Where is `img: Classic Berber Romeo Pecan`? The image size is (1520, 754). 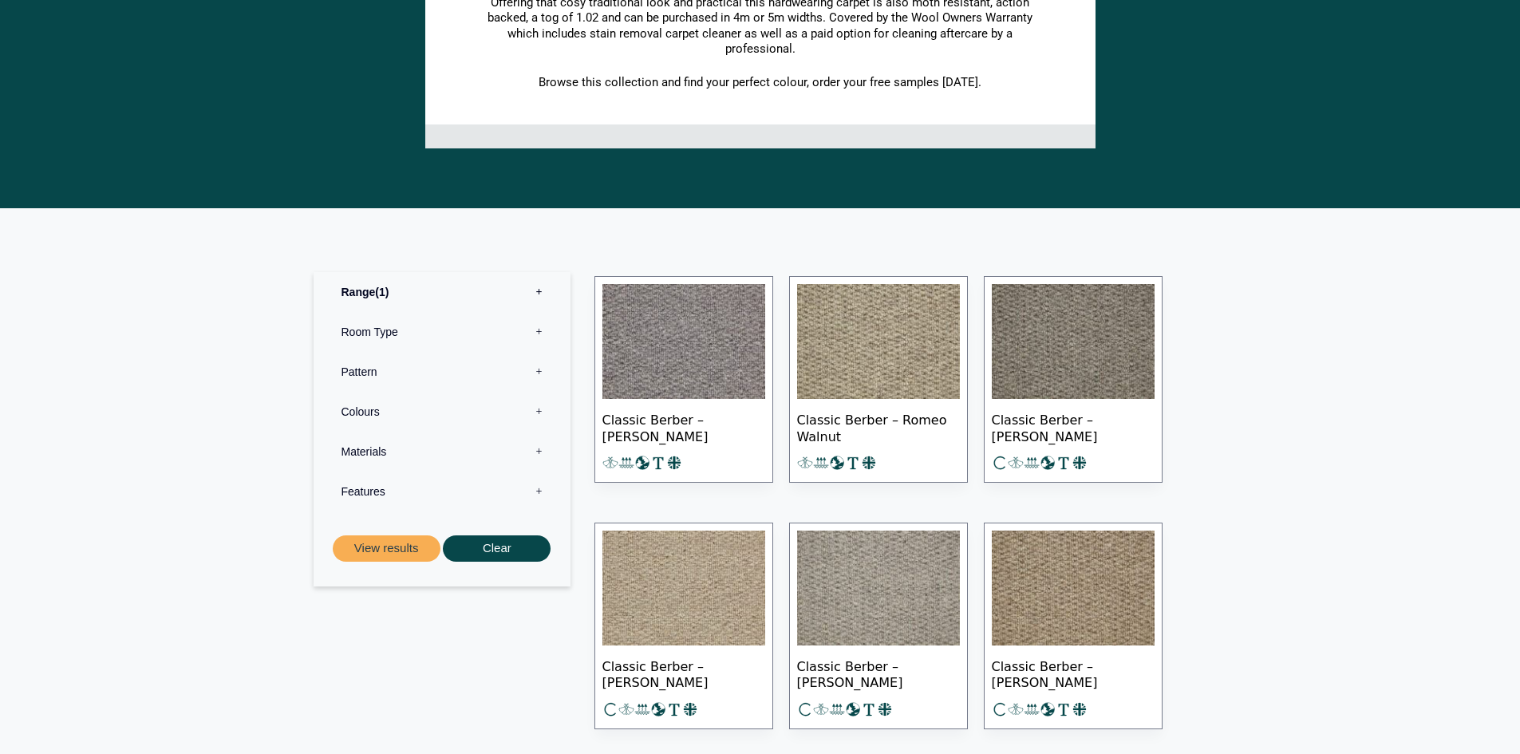 img: Classic Berber Romeo Pecan is located at coordinates (1073, 588).